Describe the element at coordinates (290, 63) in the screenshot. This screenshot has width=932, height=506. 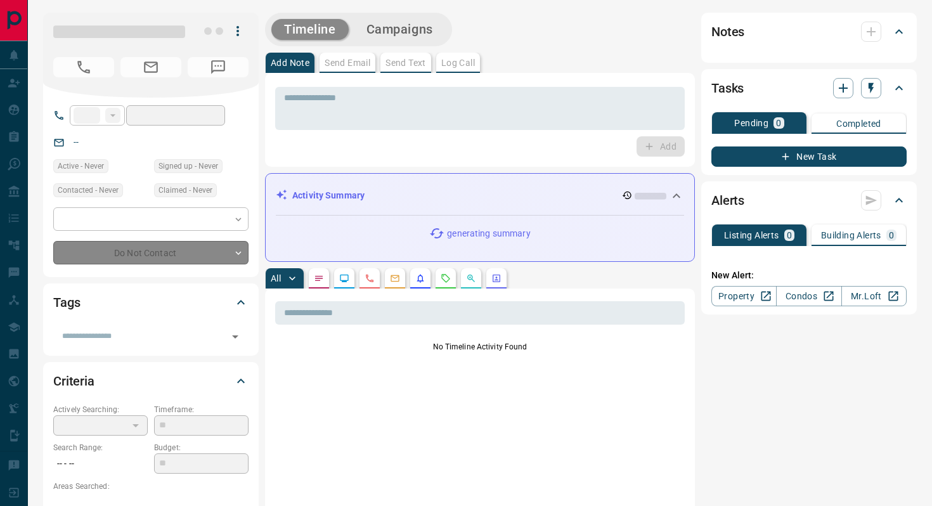
I see `p: Add Note` at that location.